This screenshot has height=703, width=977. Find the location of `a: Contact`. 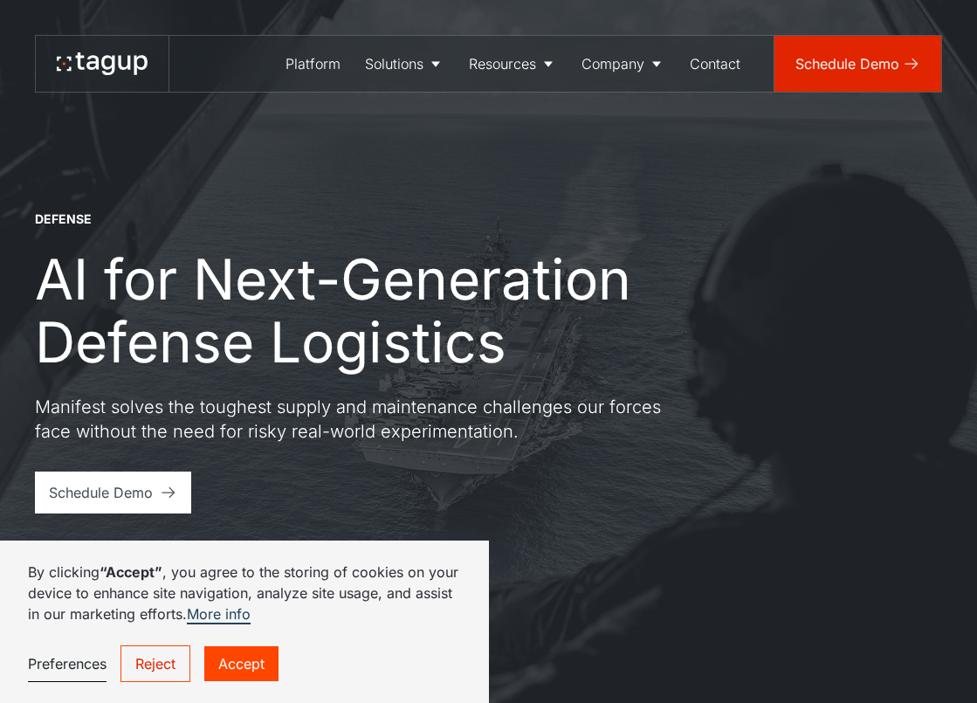

a: Contact is located at coordinates (715, 64).